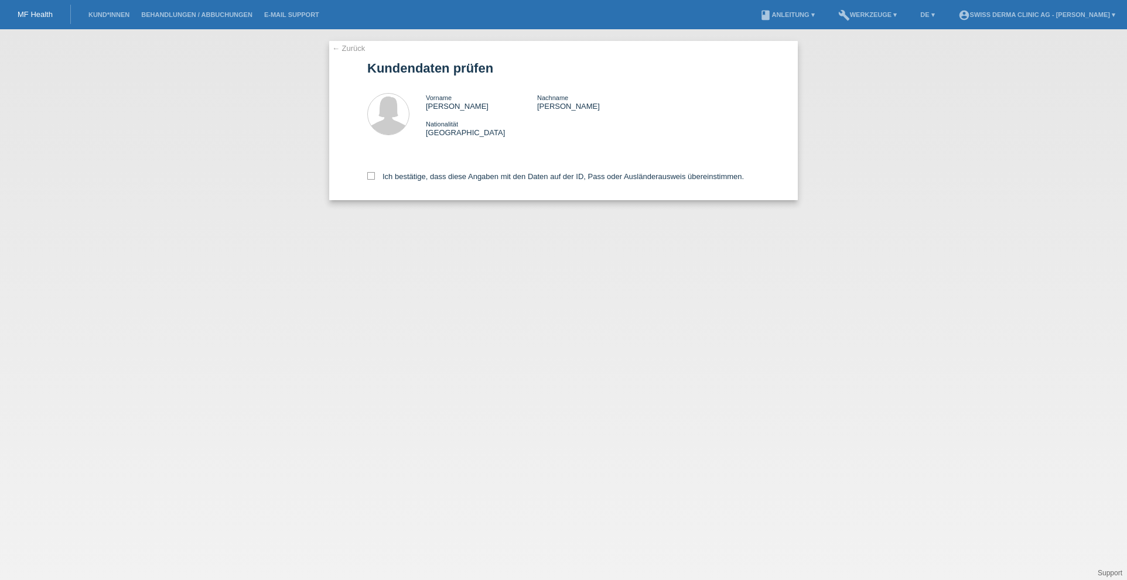  Describe the element at coordinates (552, 98) in the screenshot. I see `span: Nachname` at that location.